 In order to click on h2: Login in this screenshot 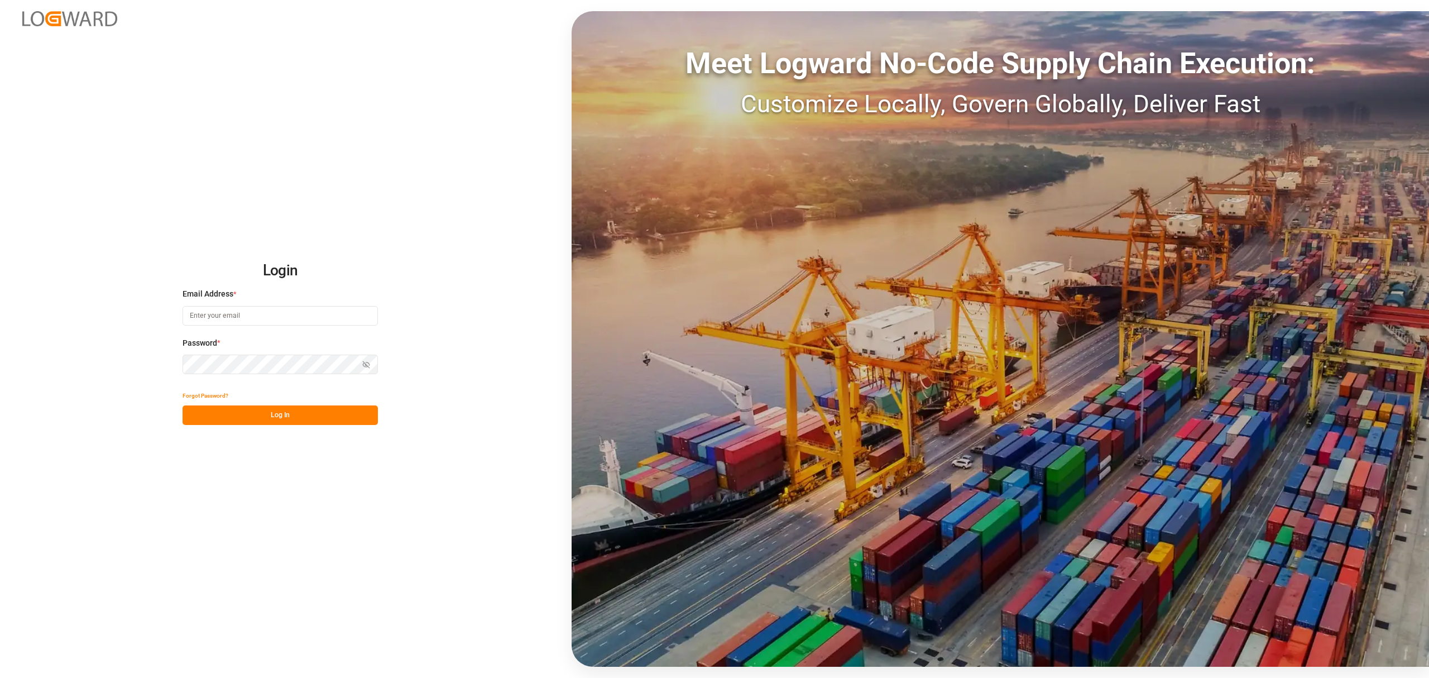, I will do `click(280, 271)`.